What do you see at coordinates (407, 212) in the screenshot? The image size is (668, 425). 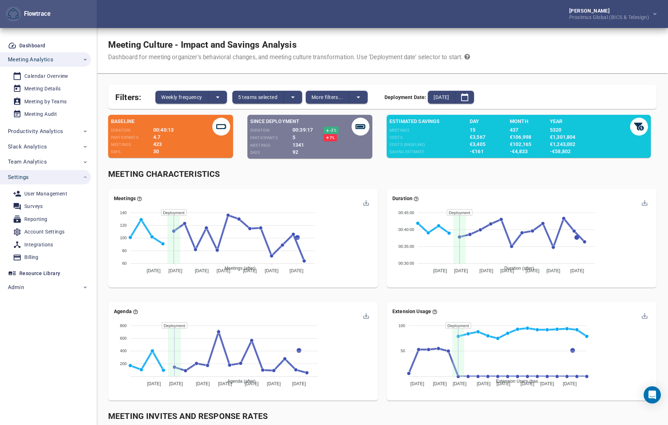 I see `tspan: 00:45:00` at bounding box center [407, 212].